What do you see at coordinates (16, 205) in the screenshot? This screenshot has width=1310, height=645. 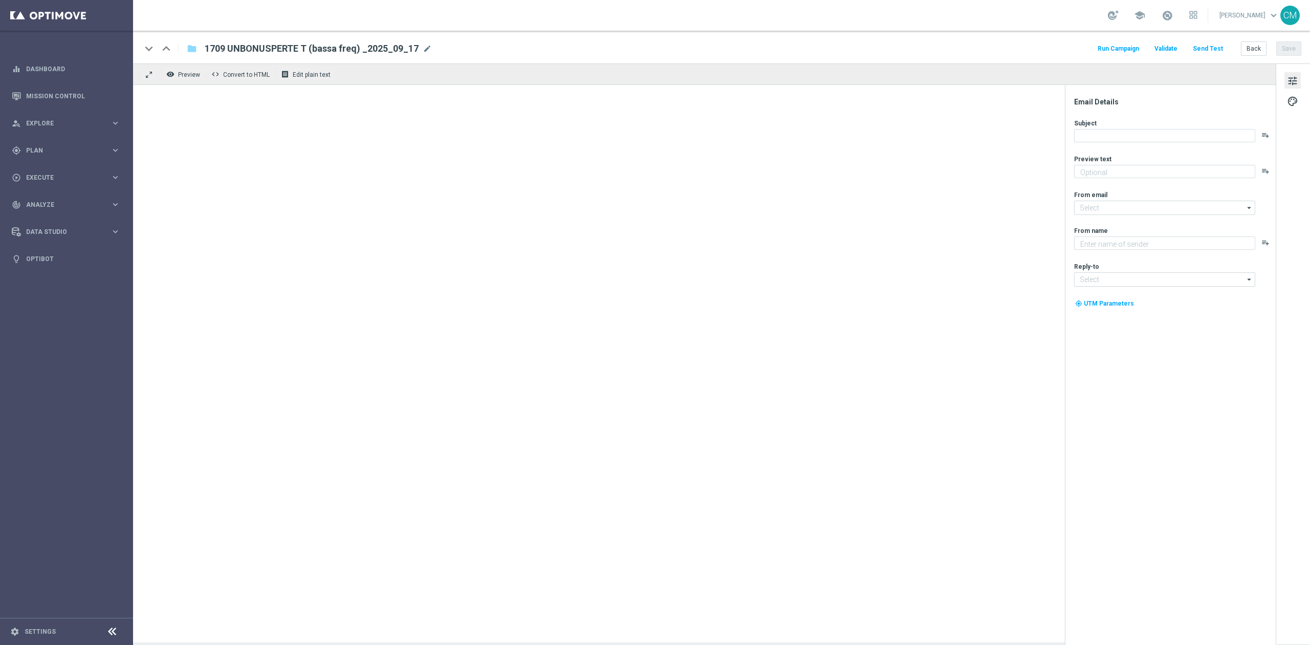 I see `i: track_changes` at bounding box center [16, 205].